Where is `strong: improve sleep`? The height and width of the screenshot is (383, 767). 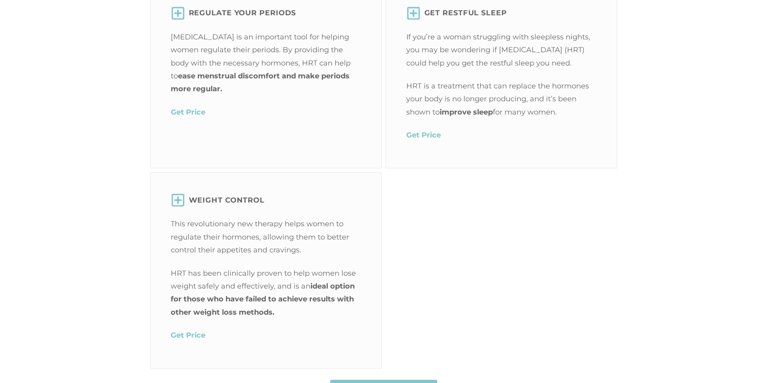 strong: improve sleep is located at coordinates (466, 112).